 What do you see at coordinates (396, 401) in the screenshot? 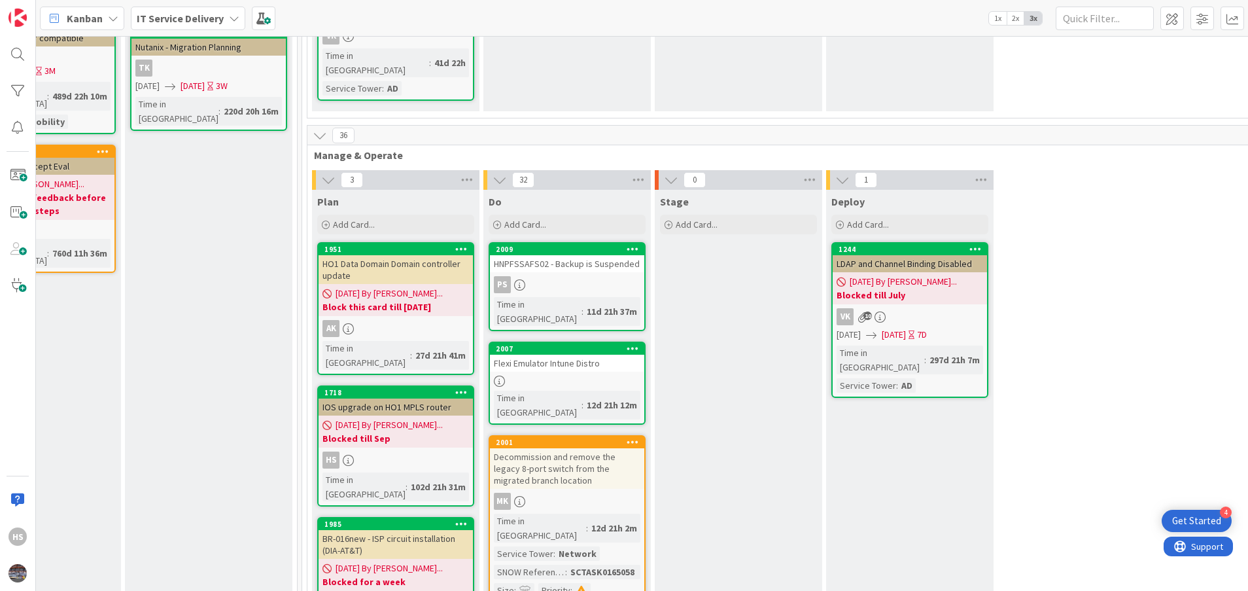
I see `div: 1718IOS upgrade on HO1 MPLS router` at bounding box center [396, 401].